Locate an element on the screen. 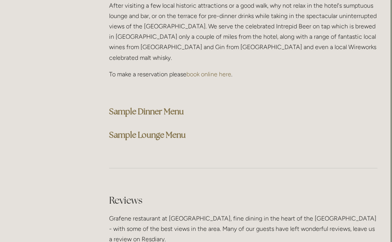 This screenshot has height=242, width=392. a: book online here is located at coordinates (209, 74).